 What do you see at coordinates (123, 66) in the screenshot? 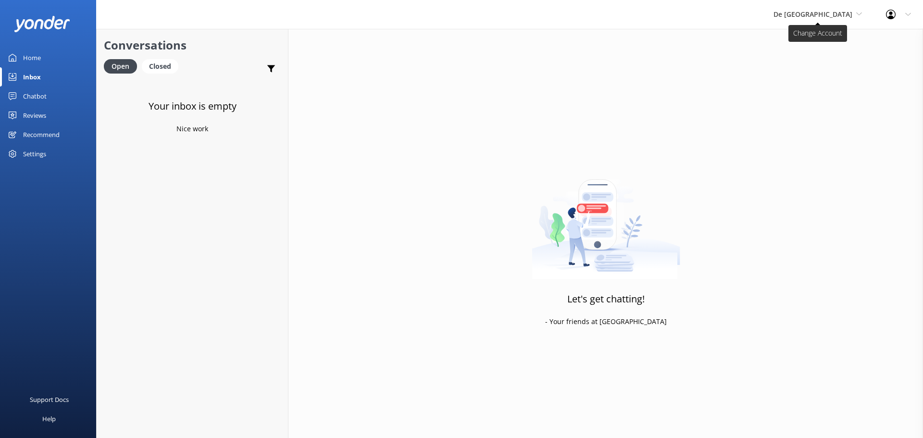
I see `a: Open` at bounding box center [123, 66].